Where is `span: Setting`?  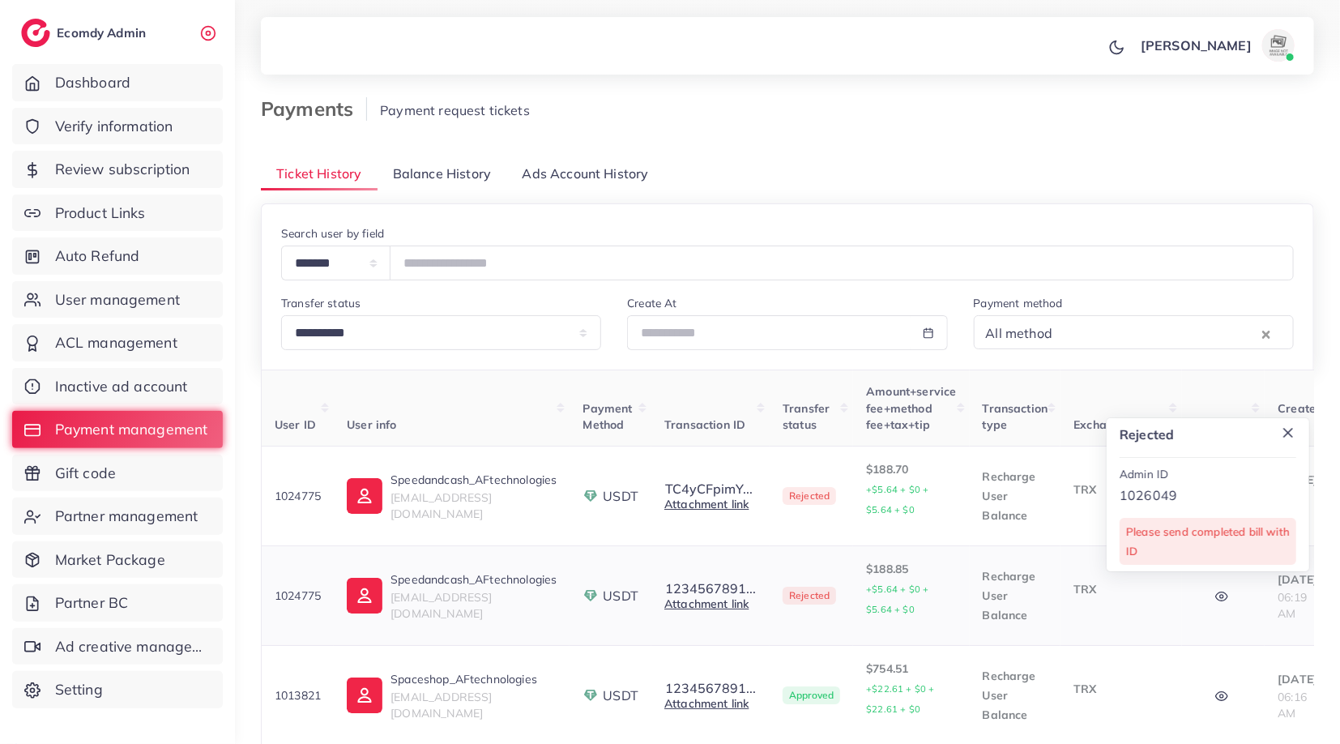
span: Setting is located at coordinates (79, 689).